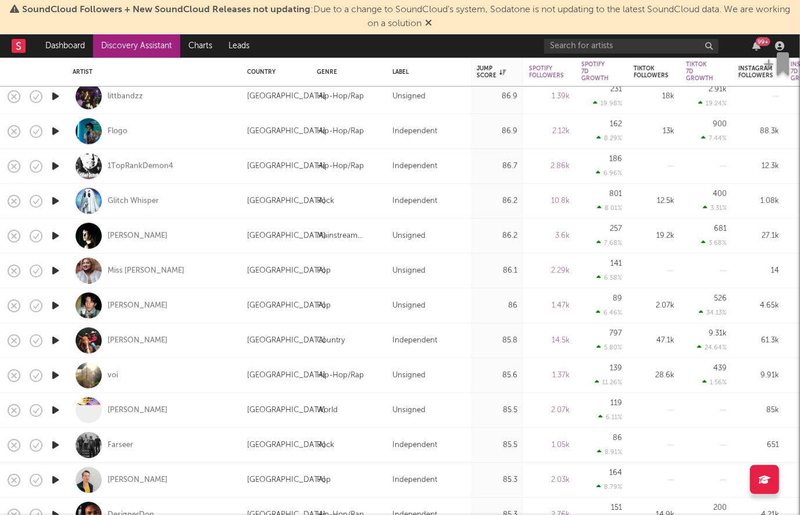 This screenshot has height=515, width=800. Describe the element at coordinates (616, 473) in the screenshot. I see `div: 164` at that location.